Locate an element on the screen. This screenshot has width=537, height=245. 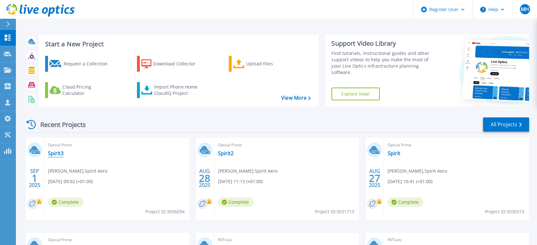
a: Cloud Pricing Calculator is located at coordinates (80, 90).